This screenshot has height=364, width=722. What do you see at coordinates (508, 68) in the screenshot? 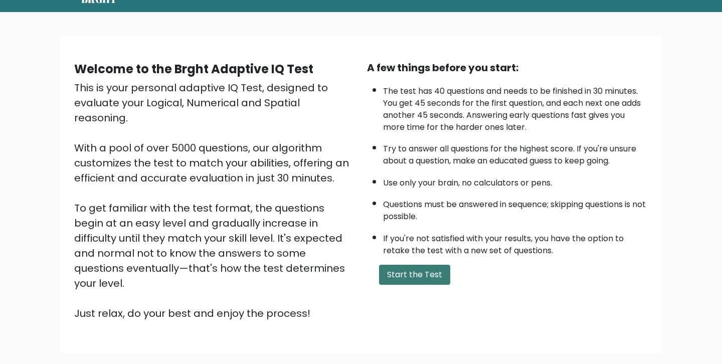
I see `div: A few things before you start:` at bounding box center [508, 68].